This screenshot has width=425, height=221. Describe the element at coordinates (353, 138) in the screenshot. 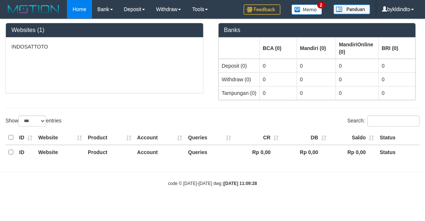

I see `th: Saldo` at that location.